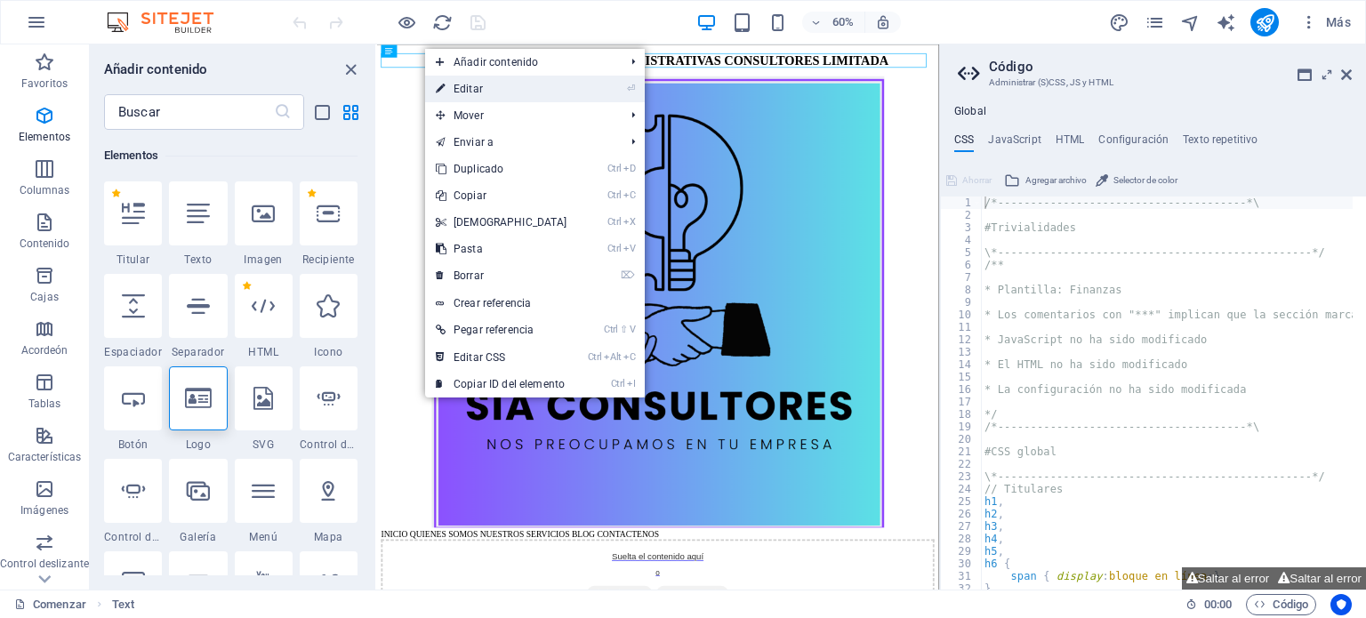 This screenshot has width=1366, height=618. Describe the element at coordinates (967, 277) in the screenshot. I see `font: 7` at that location.